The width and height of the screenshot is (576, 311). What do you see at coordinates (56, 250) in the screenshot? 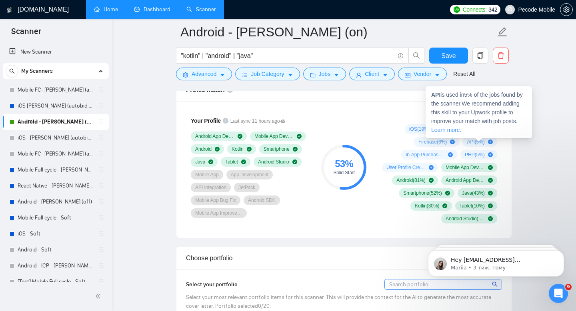
I see `a: Android - Soft` at bounding box center [56, 250].